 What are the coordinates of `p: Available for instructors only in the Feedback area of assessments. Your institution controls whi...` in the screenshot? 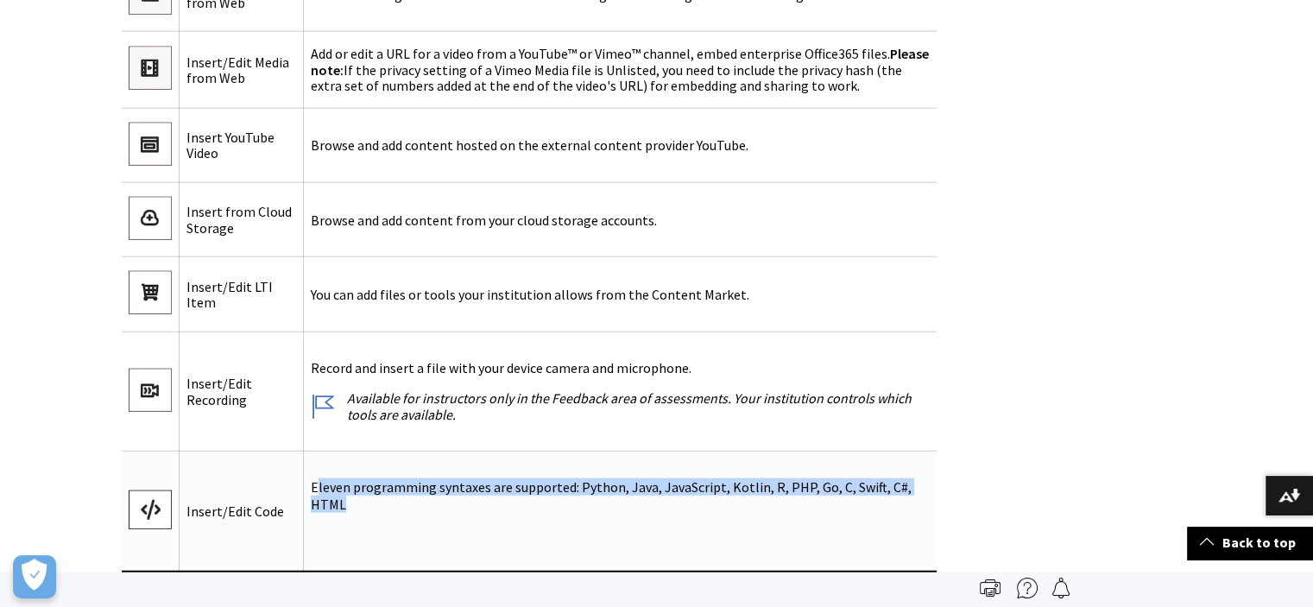 It's located at (620, 407).